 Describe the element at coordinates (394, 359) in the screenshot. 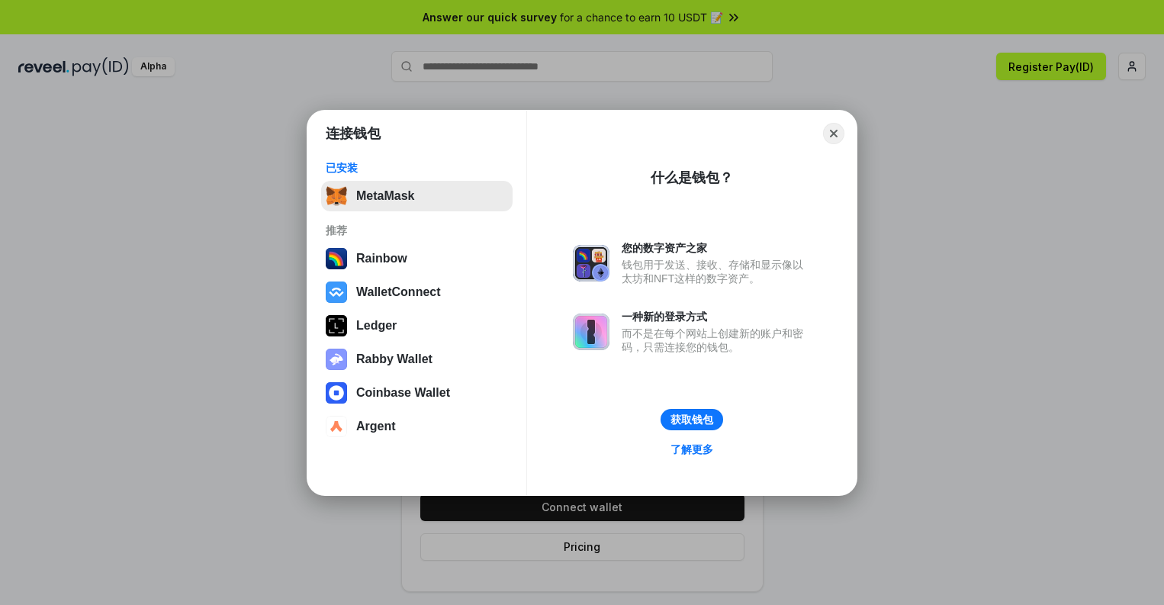

I see `div: Rabby Wallet` at that location.